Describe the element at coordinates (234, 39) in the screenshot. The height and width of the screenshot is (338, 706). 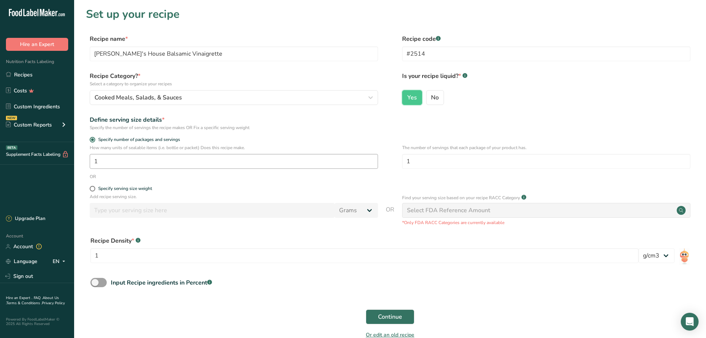
I see `label: Recipe name` at that location.